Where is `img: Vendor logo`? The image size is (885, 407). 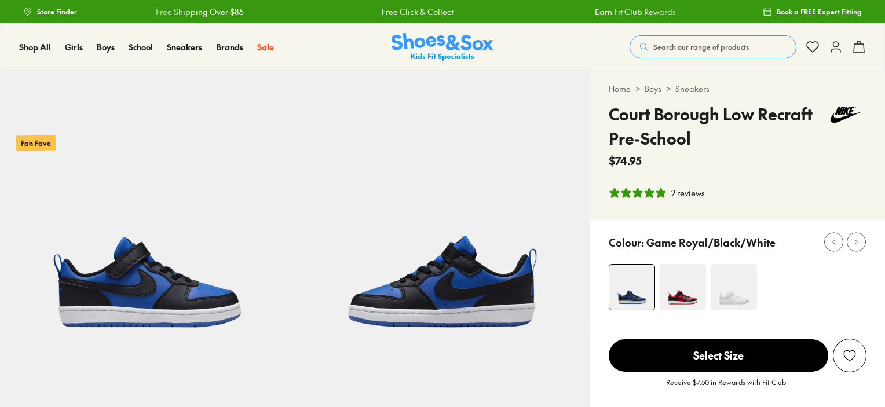 img: Vendor logo is located at coordinates (846, 115).